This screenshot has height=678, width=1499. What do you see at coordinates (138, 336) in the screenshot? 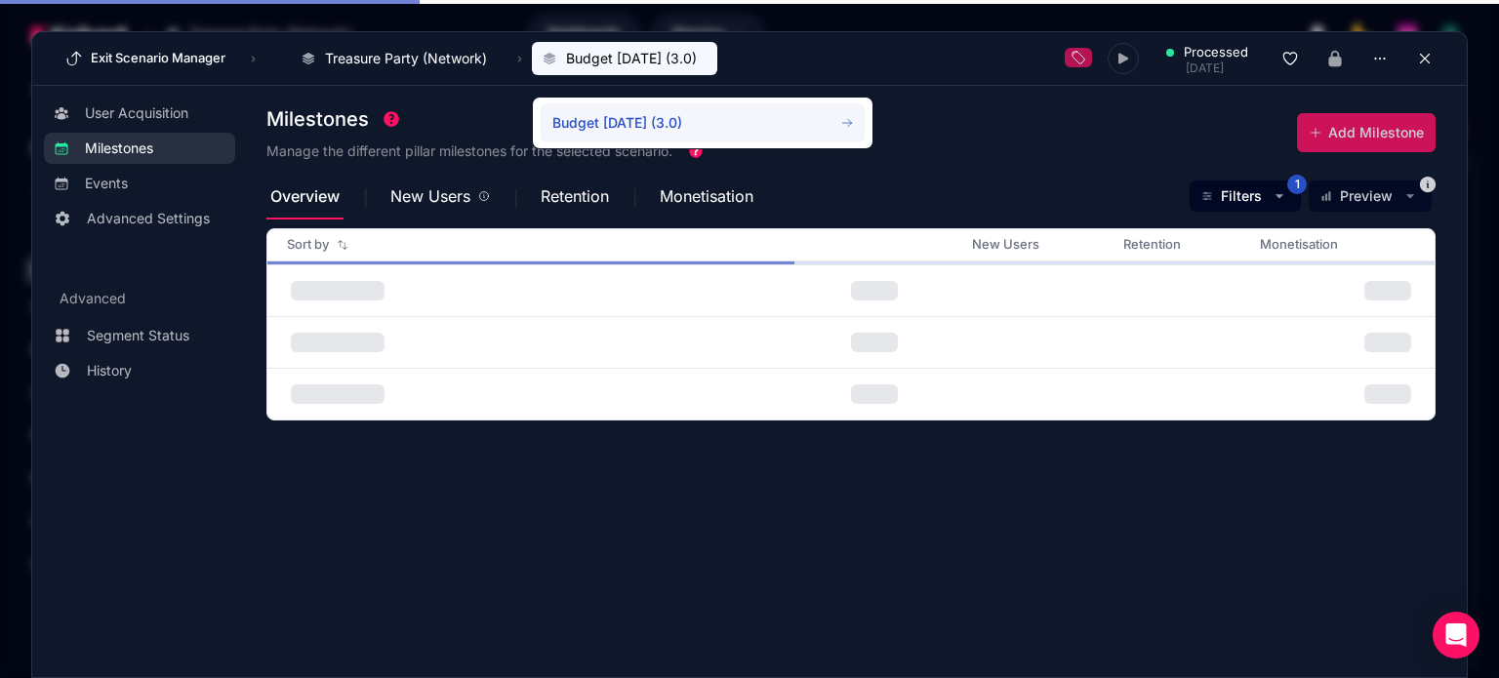
I see `span: Segment Status` at bounding box center [138, 336].